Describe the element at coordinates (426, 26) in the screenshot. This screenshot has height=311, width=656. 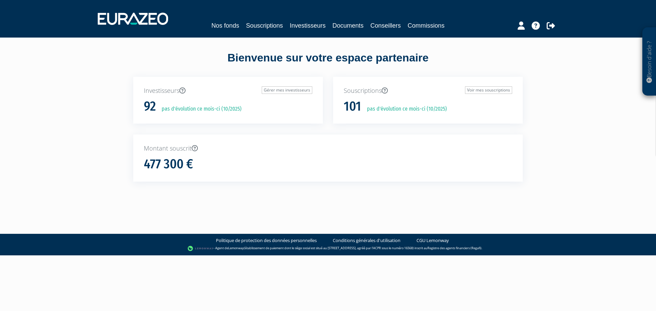
I see `a: Commissions` at that location.